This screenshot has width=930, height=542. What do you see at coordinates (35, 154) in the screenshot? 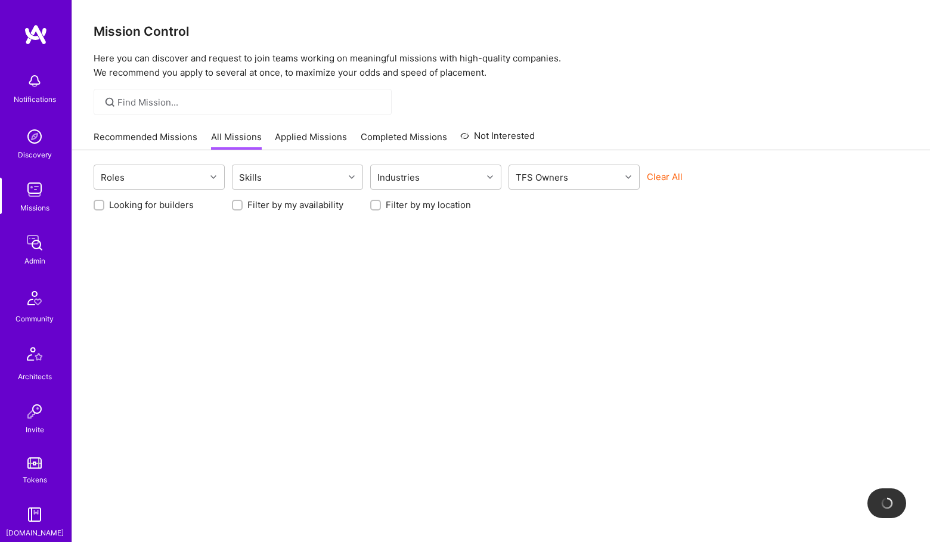
I see `div: Discovery` at bounding box center [35, 154].